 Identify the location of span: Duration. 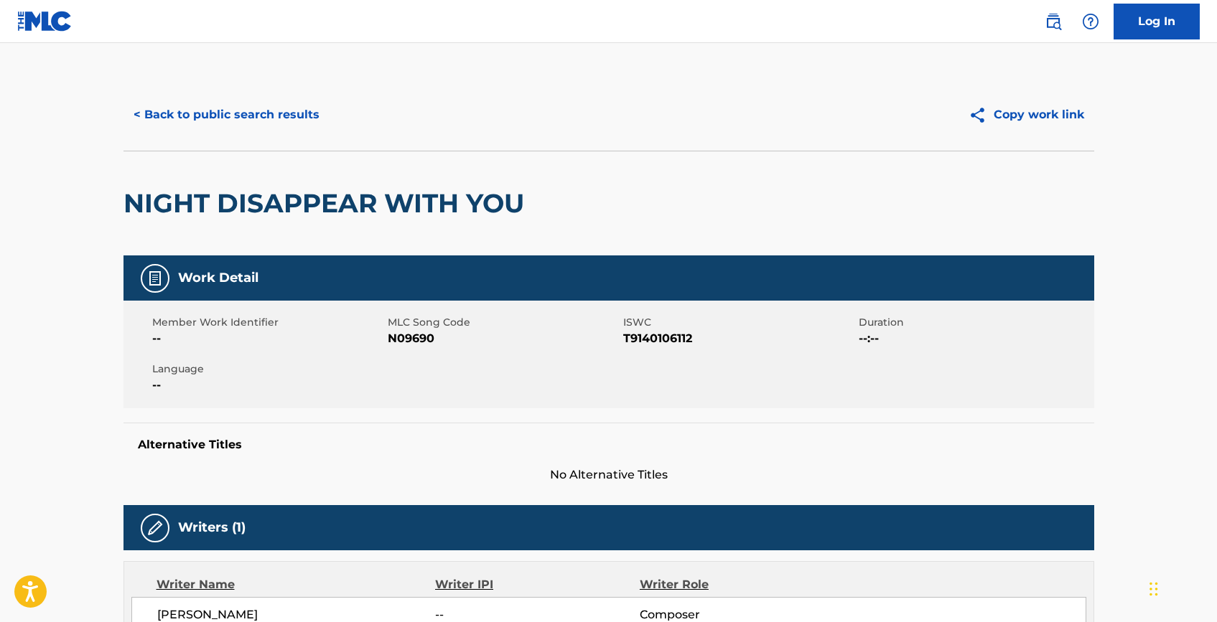
(974, 322).